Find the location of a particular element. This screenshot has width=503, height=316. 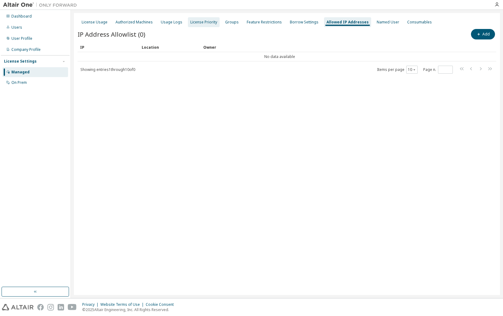

span: Page n. is located at coordinates (438, 70).